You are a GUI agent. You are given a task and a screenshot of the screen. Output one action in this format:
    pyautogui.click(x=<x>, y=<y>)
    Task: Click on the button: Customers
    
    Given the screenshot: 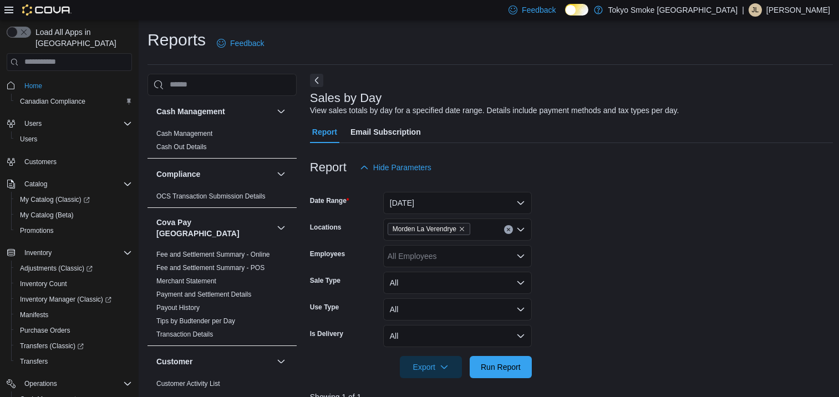 What is the action you would take?
    pyautogui.click(x=69, y=161)
    